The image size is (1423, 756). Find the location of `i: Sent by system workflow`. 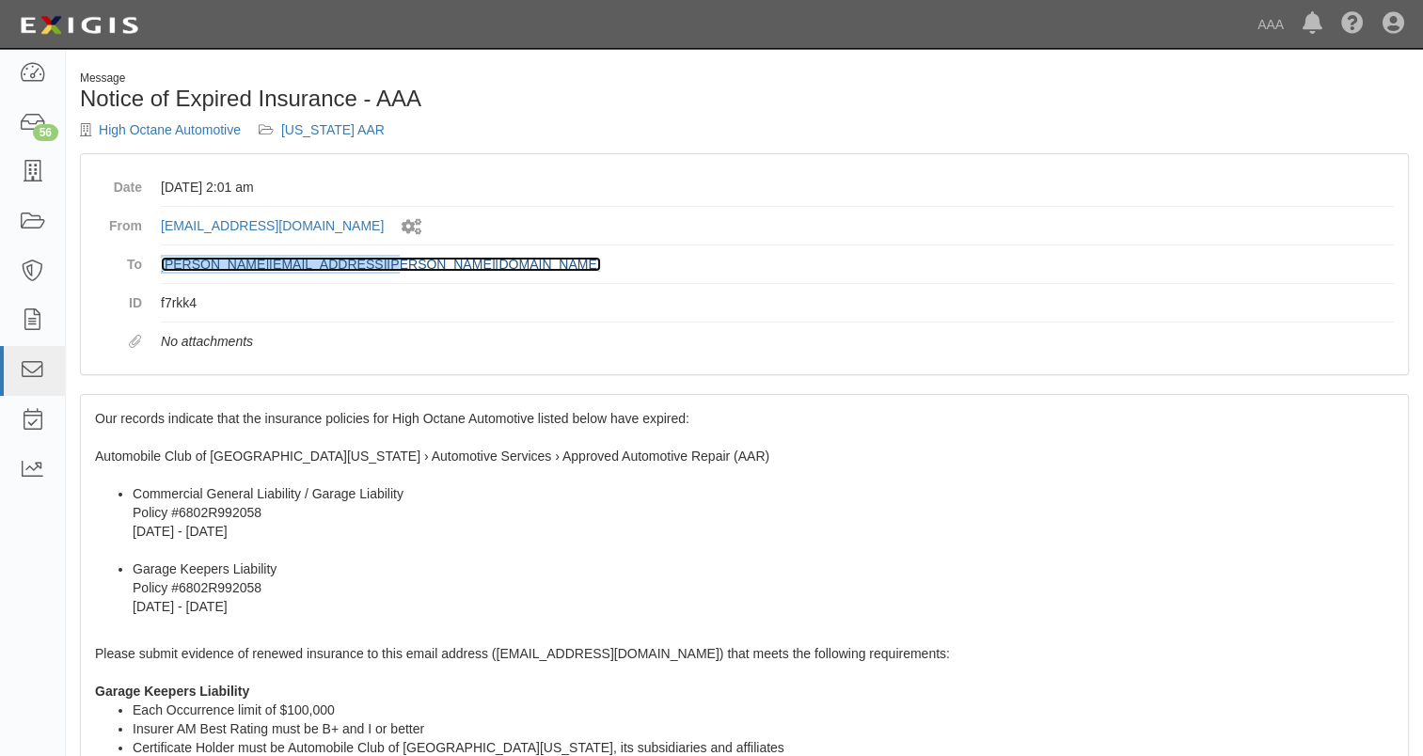

i: Sent by system workflow is located at coordinates (411, 227).